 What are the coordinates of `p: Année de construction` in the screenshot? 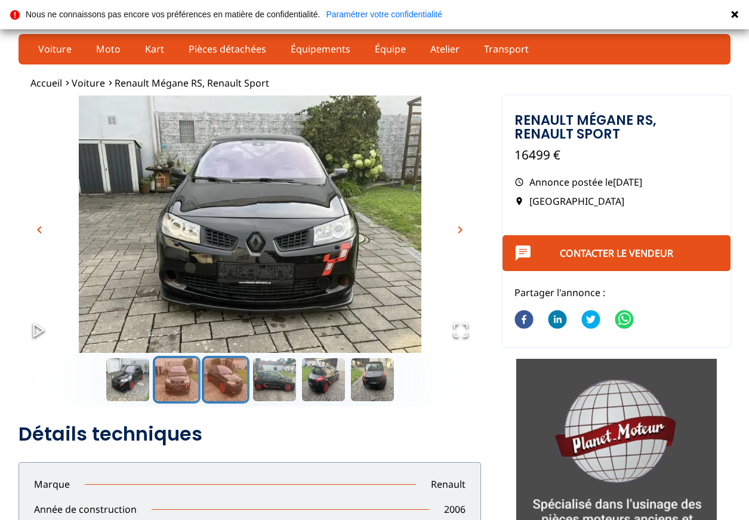 It's located at (85, 509).